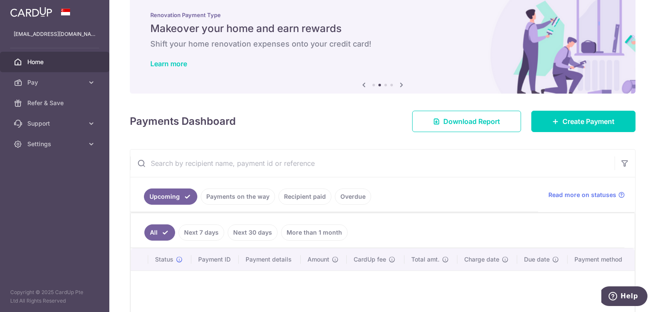  I want to click on span: Create Payment, so click(589, 121).